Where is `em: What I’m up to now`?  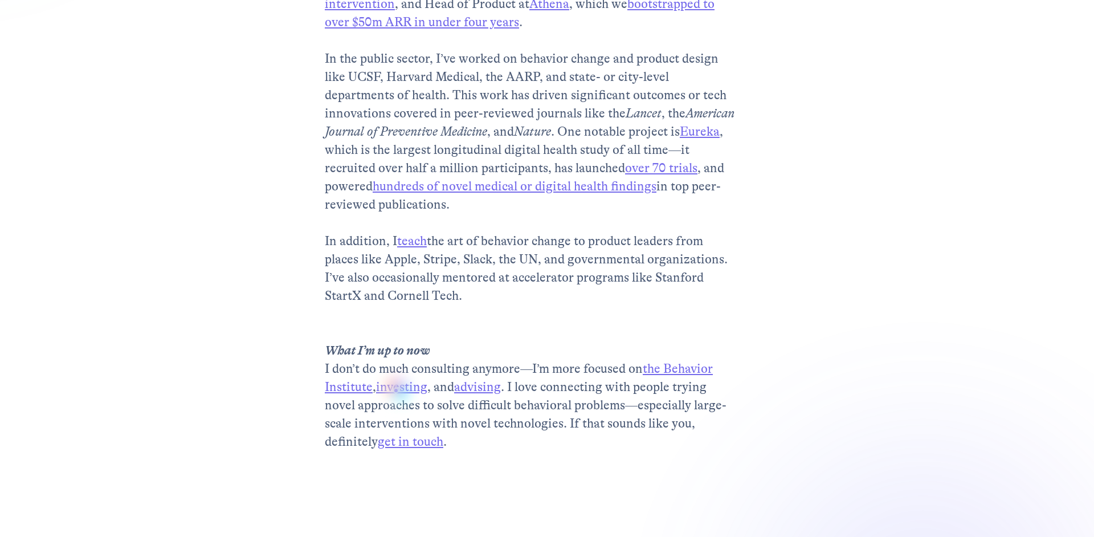 em: What I’m up to now is located at coordinates (530, 350).